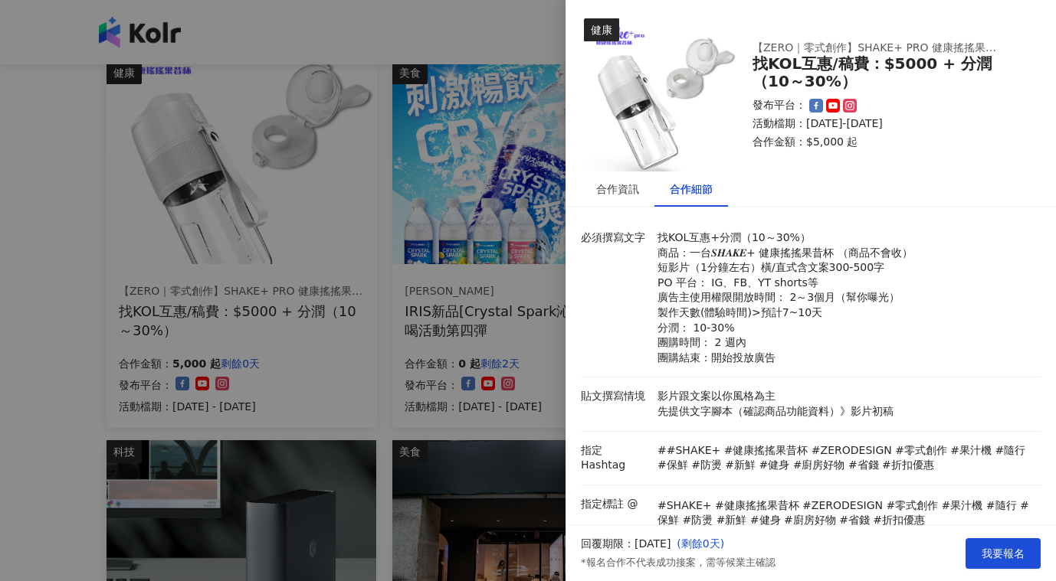 This screenshot has height=581, width=1056. I want to click on p: ##SHAKE+ #健康搖搖果昔杯 #ZERODESIGN #零式創作 #果汁機 #隨行 #保鮮 #防燙 #新鮮 #健身 #廚房好物 #省錢 #折扣優惠, so click(845, 458).